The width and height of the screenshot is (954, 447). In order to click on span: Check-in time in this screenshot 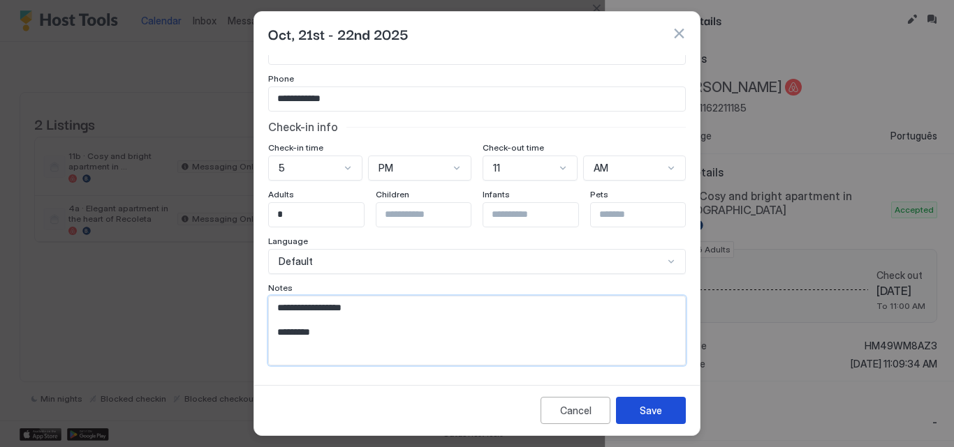, I will do `click(295, 147)`.